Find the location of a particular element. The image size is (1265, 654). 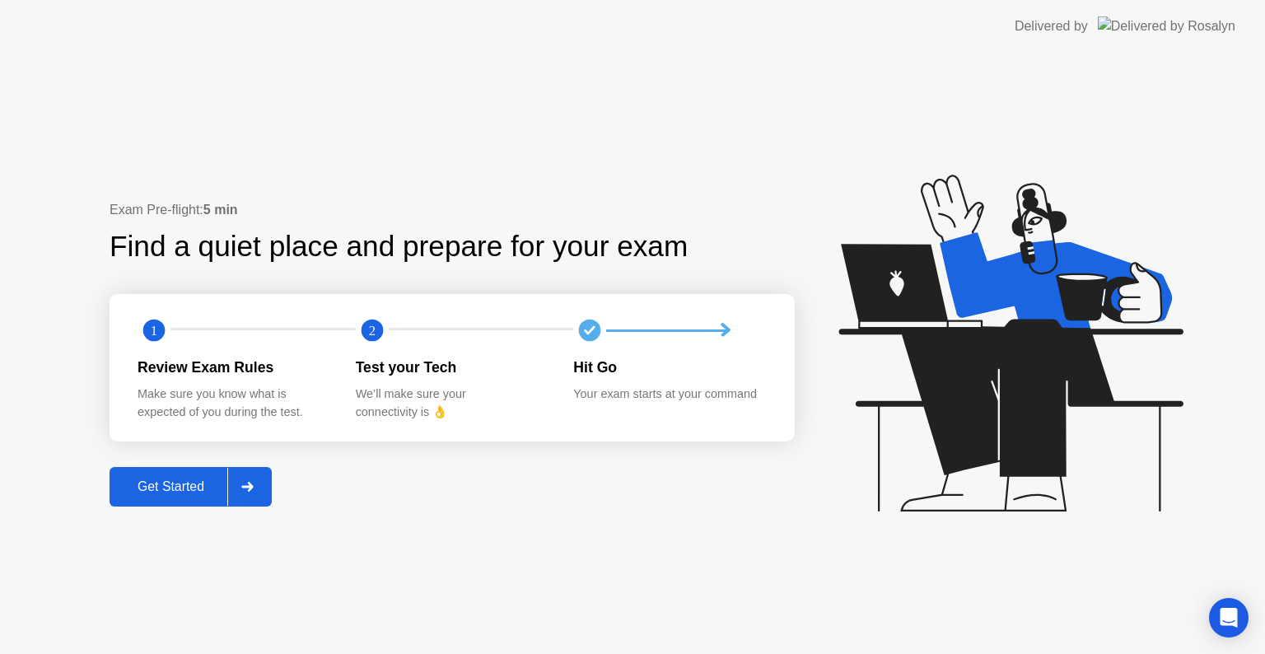

div: Get Started is located at coordinates (170, 487).